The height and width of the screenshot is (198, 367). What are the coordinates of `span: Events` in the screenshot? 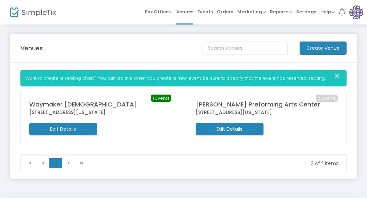 It's located at (205, 12).